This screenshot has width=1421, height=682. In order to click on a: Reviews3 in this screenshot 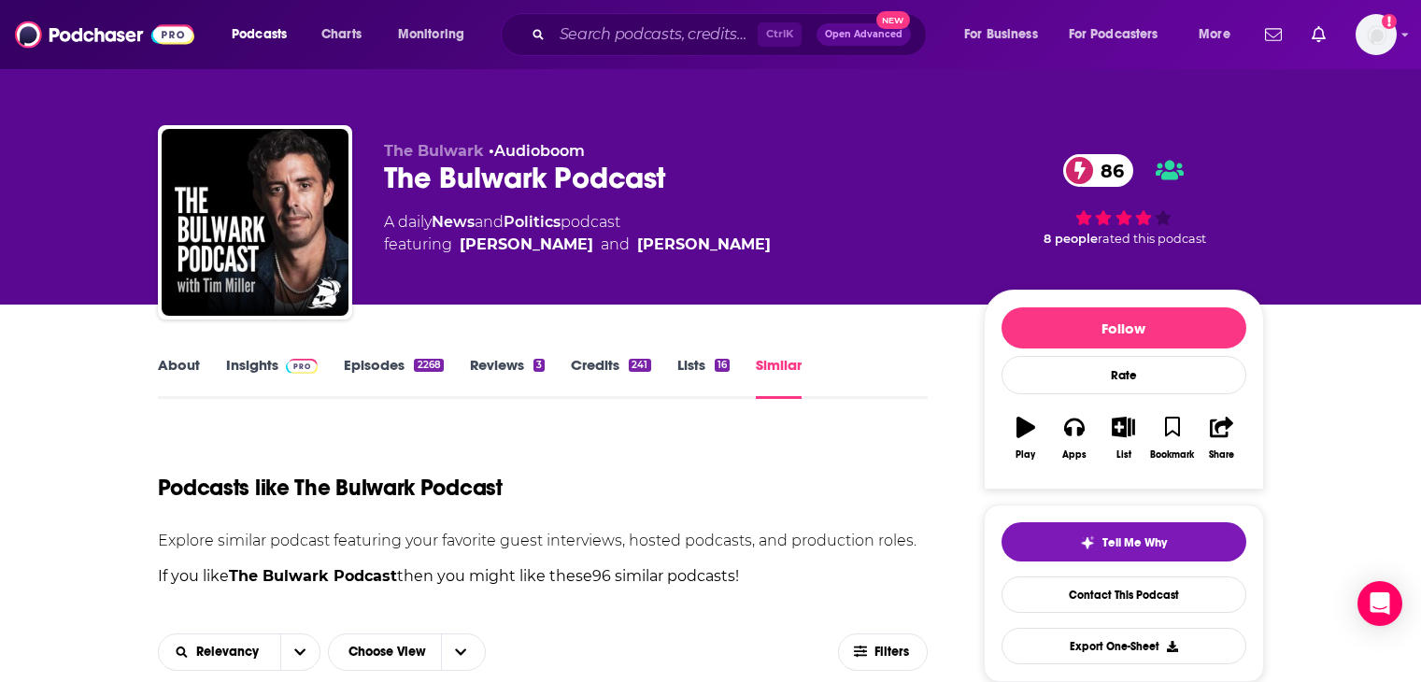, I will do `click(507, 377)`.